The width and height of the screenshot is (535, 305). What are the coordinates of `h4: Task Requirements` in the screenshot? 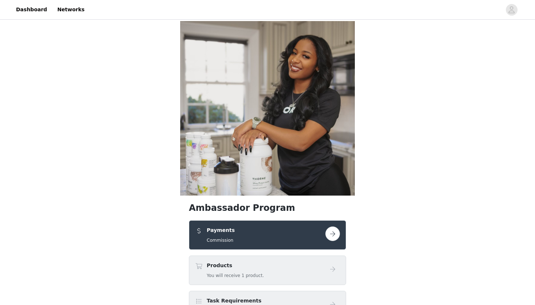 It's located at (234, 301).